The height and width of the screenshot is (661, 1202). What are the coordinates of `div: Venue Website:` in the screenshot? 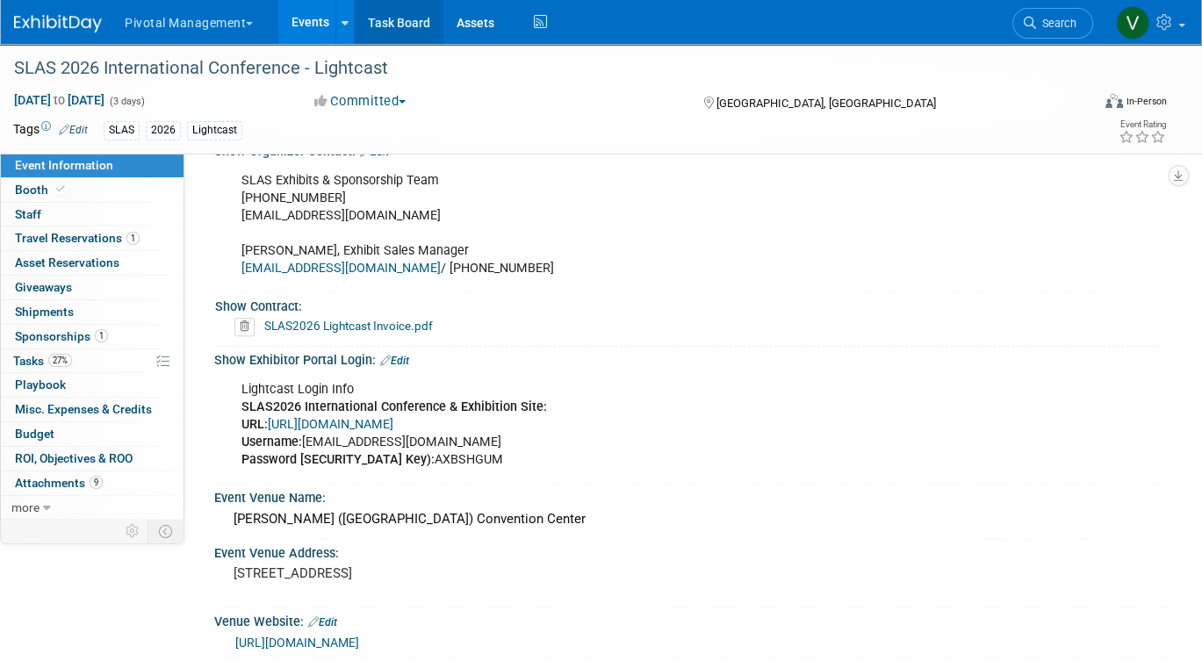 It's located at (690, 620).